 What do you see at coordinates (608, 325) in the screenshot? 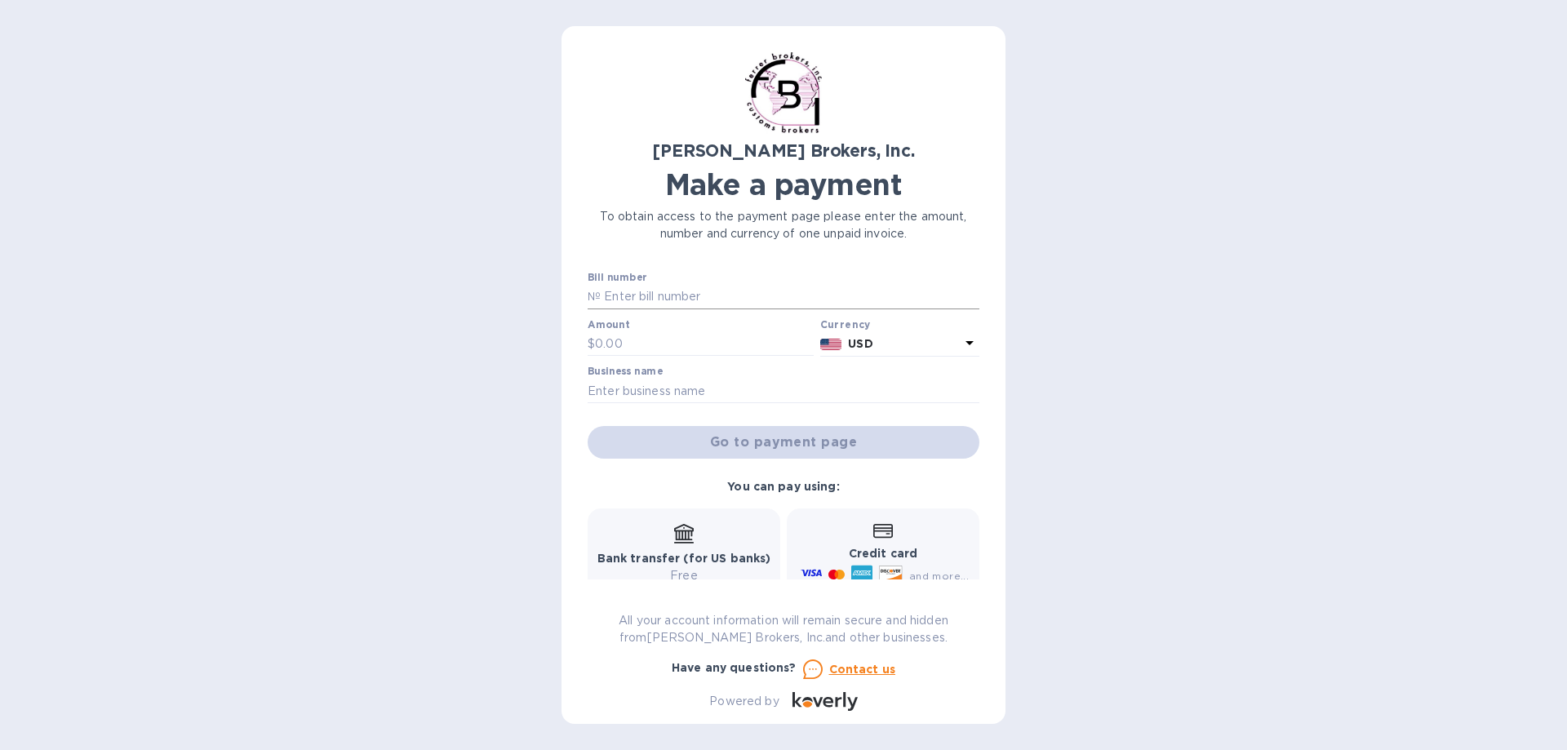
I see `label: Amount` at bounding box center [608, 325].